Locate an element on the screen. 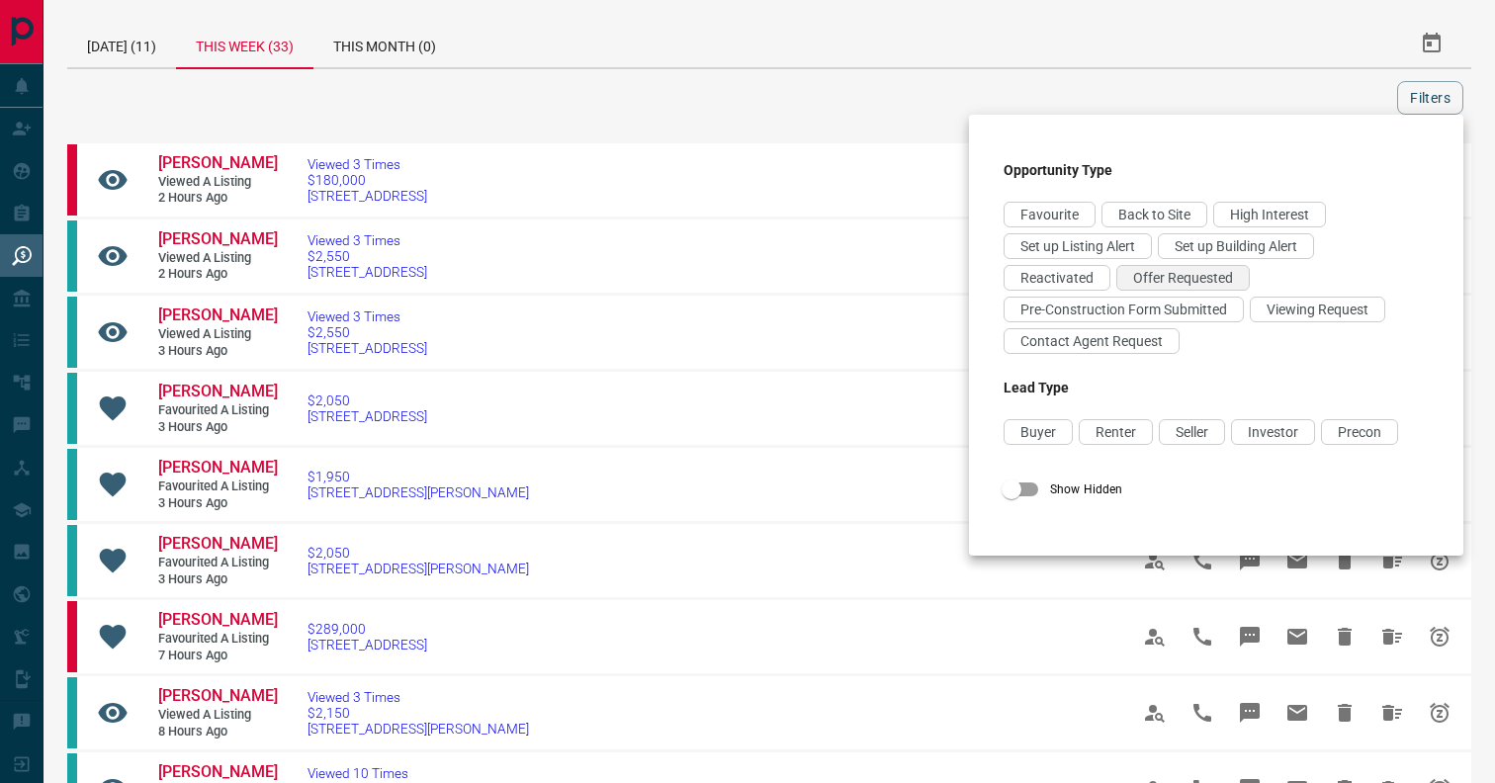  span: Reactivated is located at coordinates (1057, 278).